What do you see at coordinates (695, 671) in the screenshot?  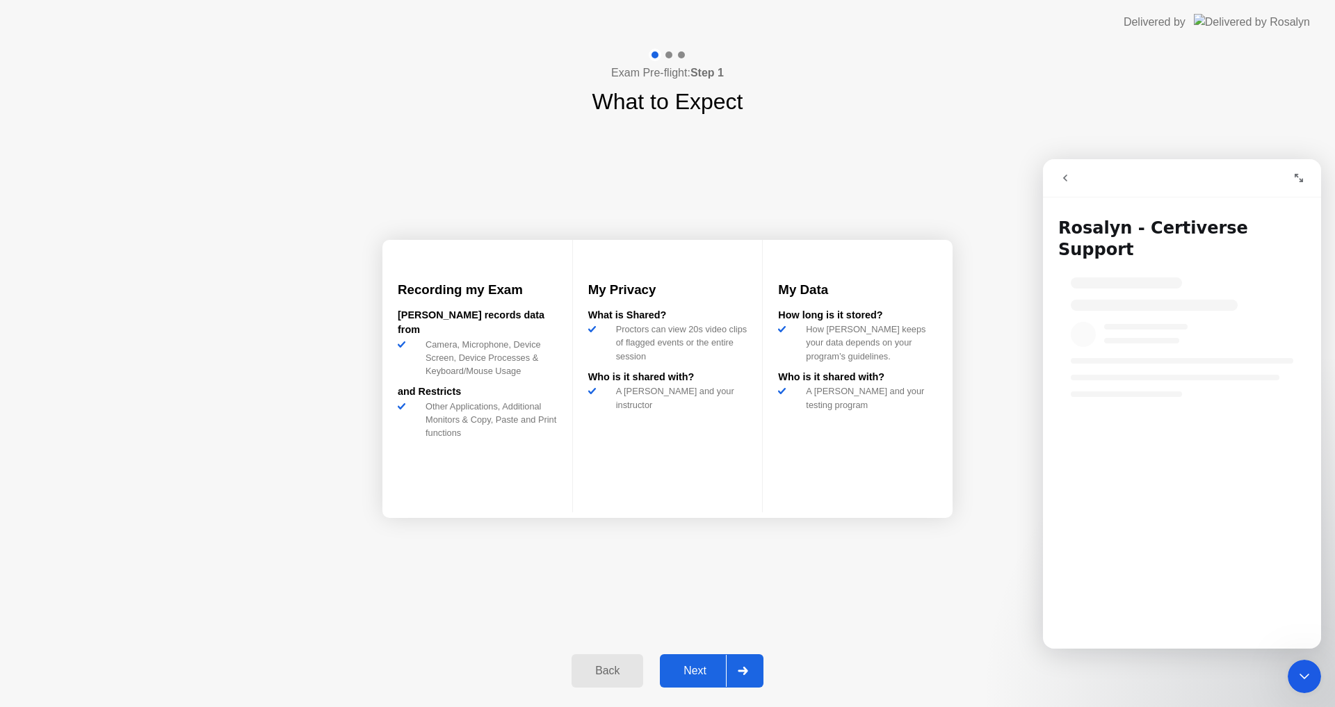 I see `div: Next` at bounding box center [695, 671].